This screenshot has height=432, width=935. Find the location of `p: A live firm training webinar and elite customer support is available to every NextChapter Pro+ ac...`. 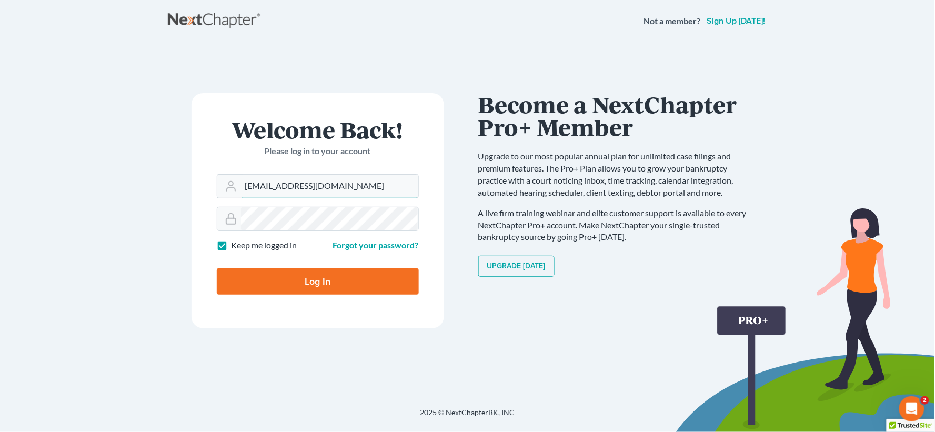

p: A live firm training webinar and elite customer support is available to every NextChapter Pro+ ac... is located at coordinates (618, 225).